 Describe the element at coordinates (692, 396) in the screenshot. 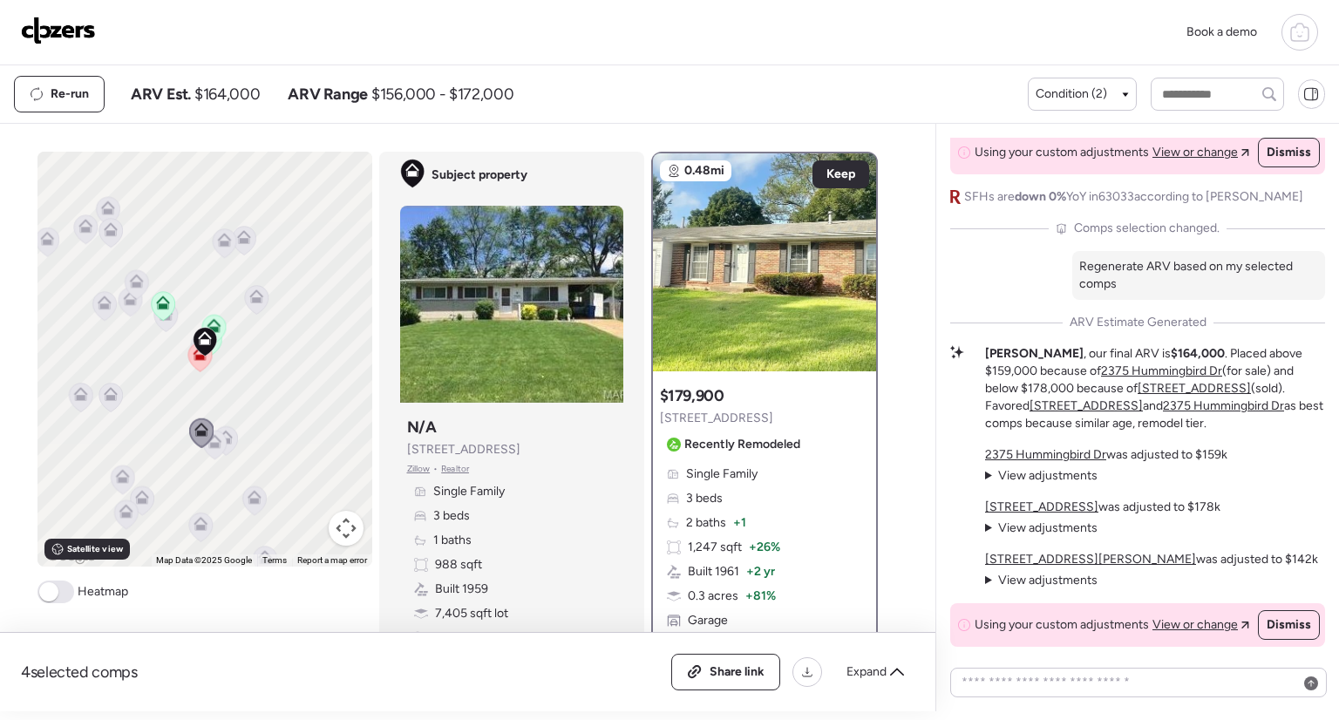

I see `h3: $179,900` at that location.